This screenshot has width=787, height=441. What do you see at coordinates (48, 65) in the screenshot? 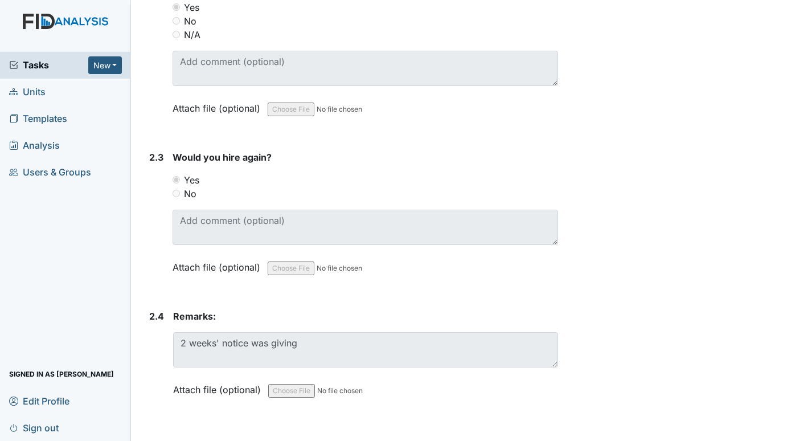
I see `a: Tasks` at bounding box center [48, 65].